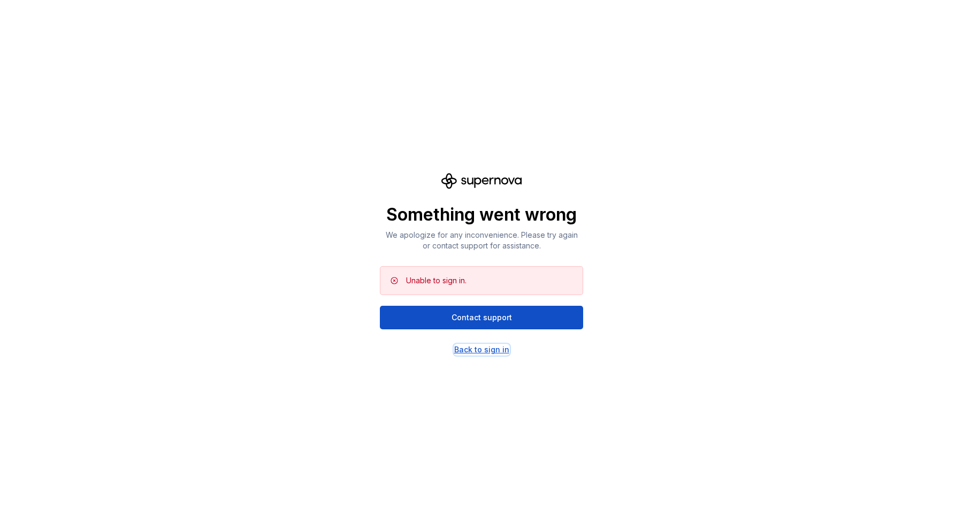 The image size is (963, 528). What do you see at coordinates (482, 317) in the screenshot?
I see `button: Contact support` at bounding box center [482, 317].